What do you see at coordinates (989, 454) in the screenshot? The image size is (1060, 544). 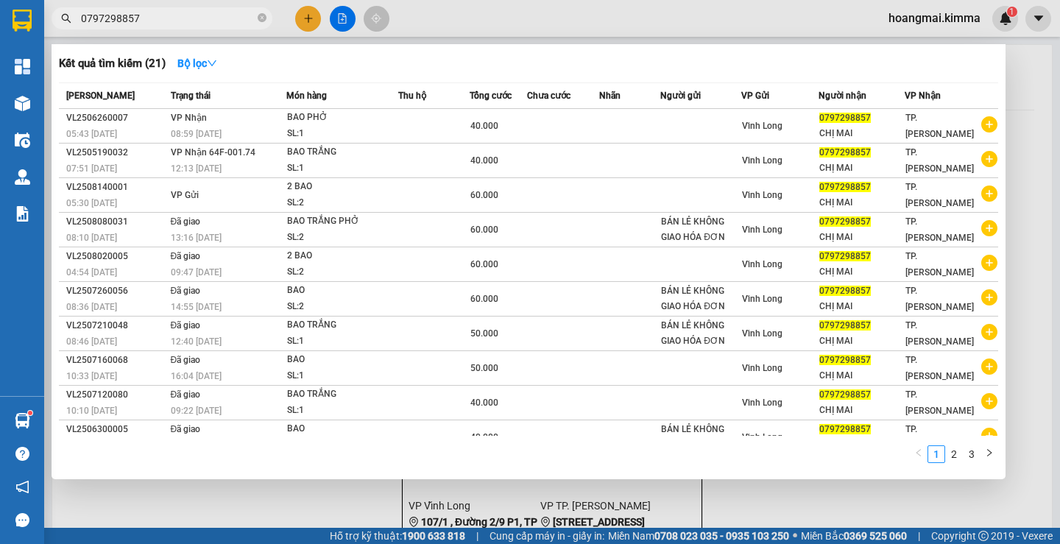 I see `li: Next Page` at bounding box center [989, 454].